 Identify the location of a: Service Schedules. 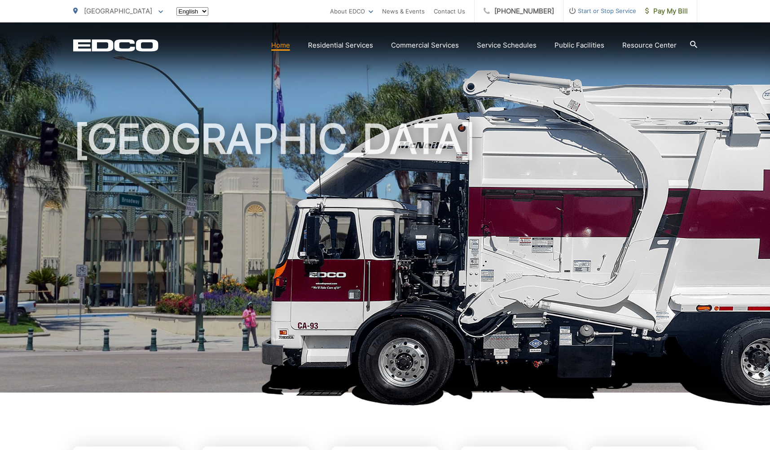
(506, 45).